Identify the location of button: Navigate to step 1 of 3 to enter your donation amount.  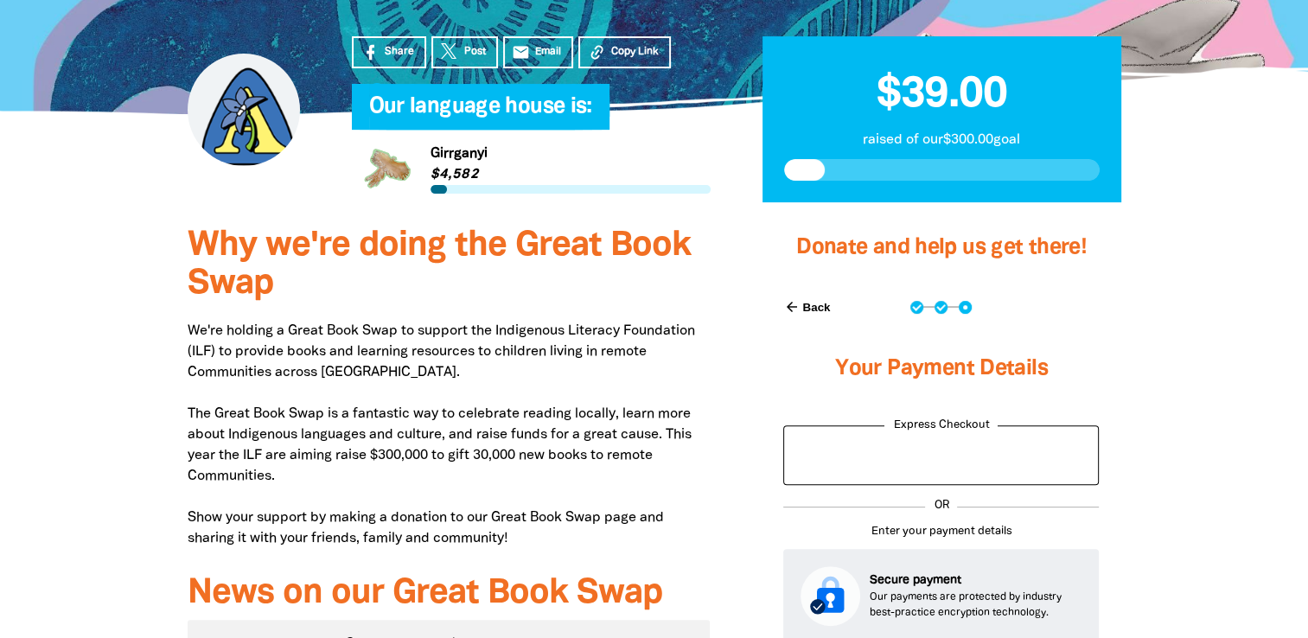
(916, 307).